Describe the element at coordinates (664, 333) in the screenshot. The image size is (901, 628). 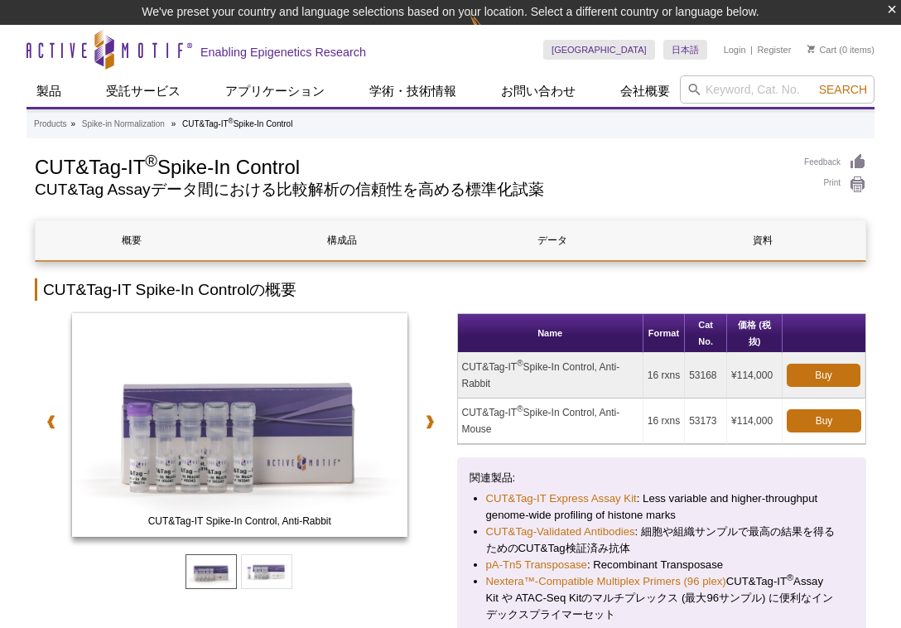
I see `th: Format` at that location.